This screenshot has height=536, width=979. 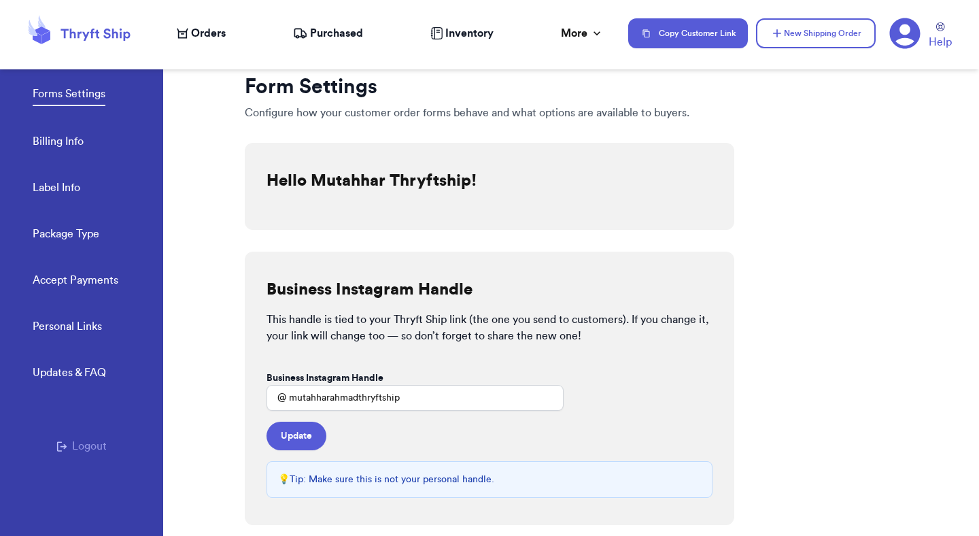 I want to click on a: Accept Payments, so click(x=75, y=282).